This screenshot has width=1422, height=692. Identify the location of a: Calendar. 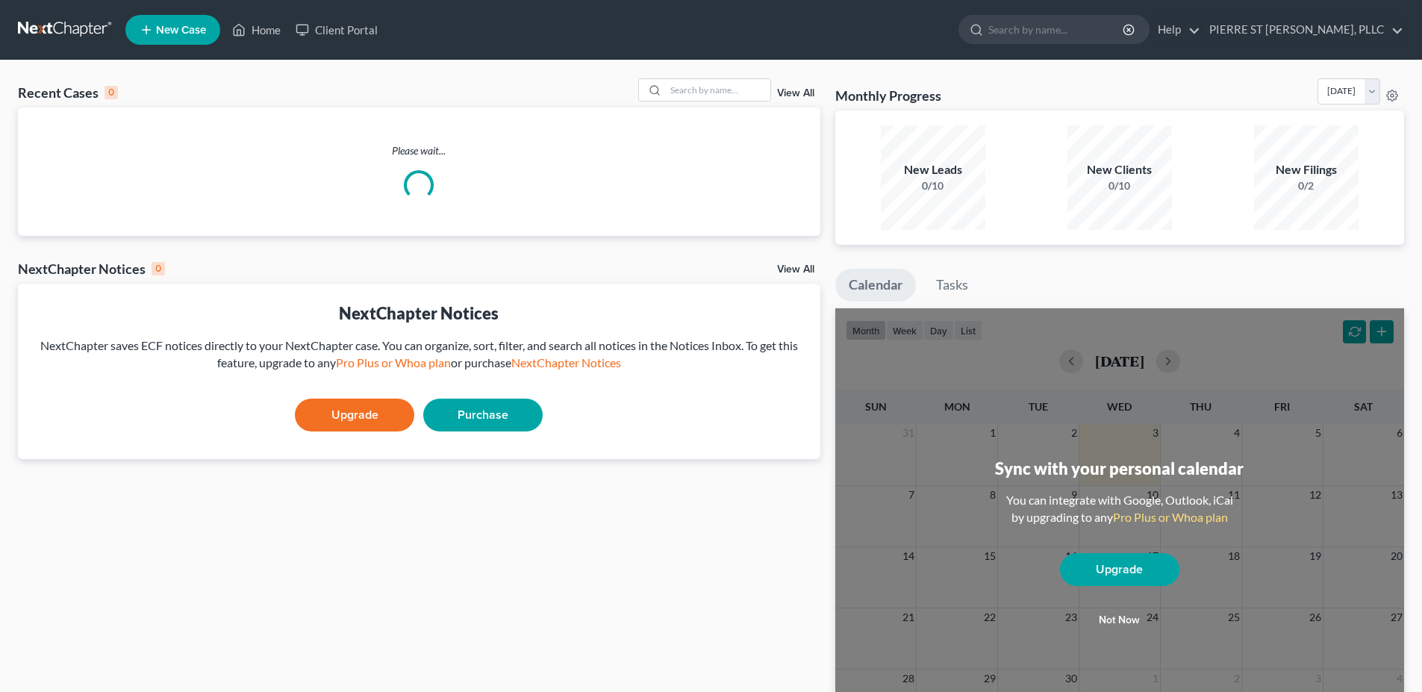
(876, 285).